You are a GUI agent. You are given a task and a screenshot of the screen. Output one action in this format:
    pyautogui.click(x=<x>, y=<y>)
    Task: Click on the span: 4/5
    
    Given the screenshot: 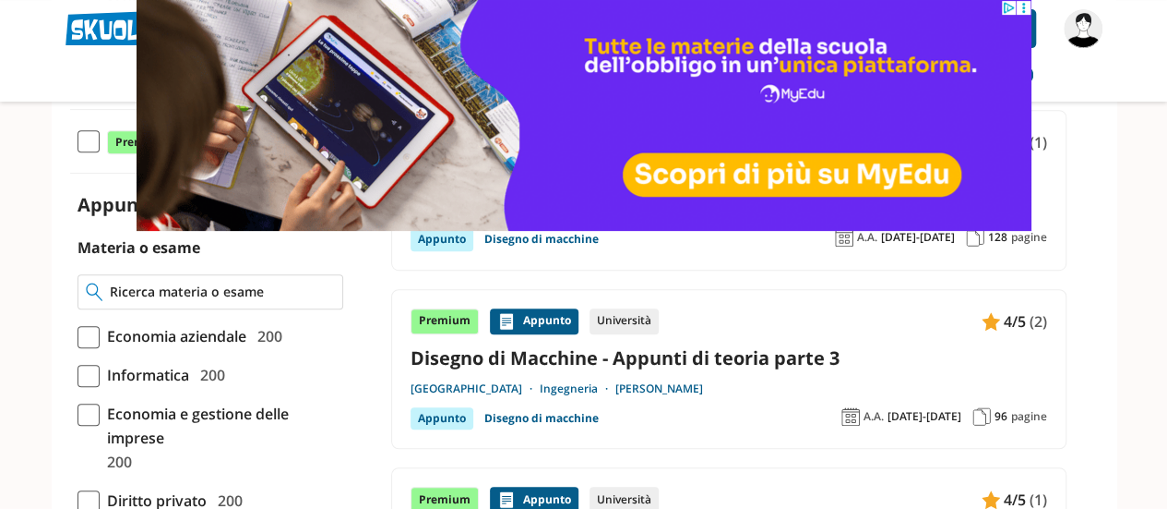 What is the action you would take?
    pyautogui.click(x=1015, y=321)
    